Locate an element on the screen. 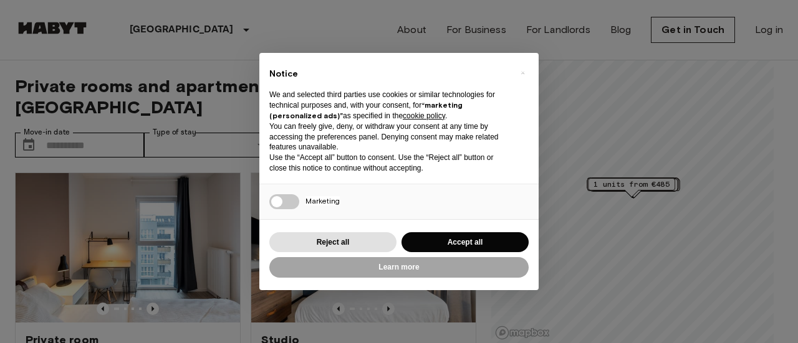  p: Use the “Accept all” button to consent. Use the “Reject all” button or close this notice to conti... is located at coordinates (389, 163).